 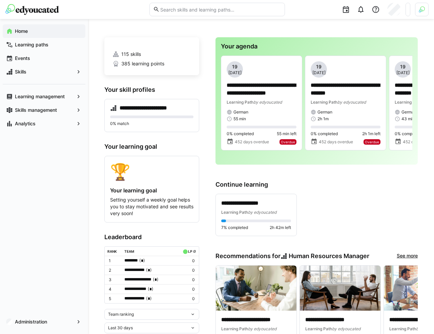 I want to click on h3: Your agenda, so click(x=316, y=46).